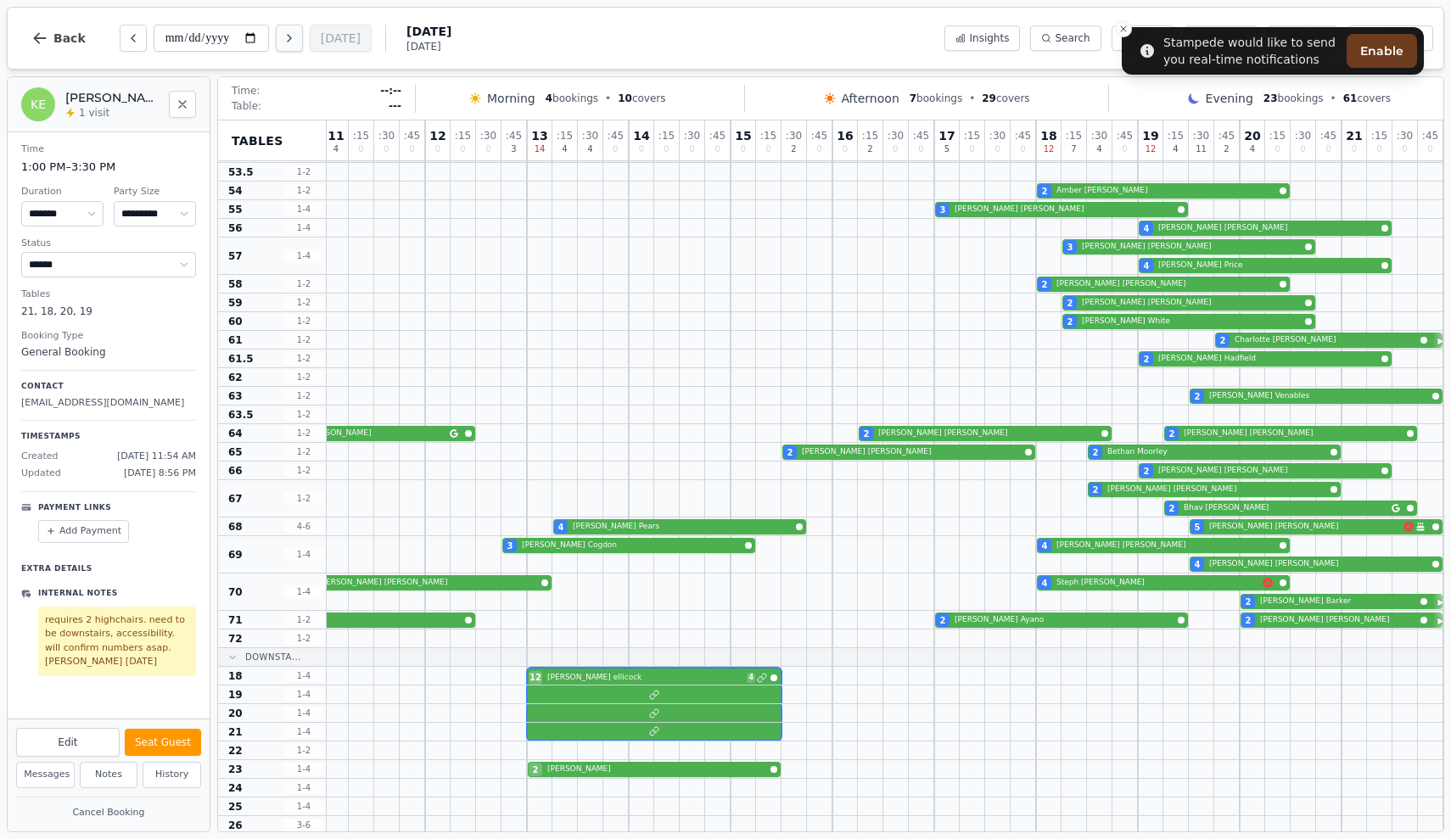  What do you see at coordinates (235, 499) in the screenshot?
I see `span: 67` at bounding box center [235, 499].